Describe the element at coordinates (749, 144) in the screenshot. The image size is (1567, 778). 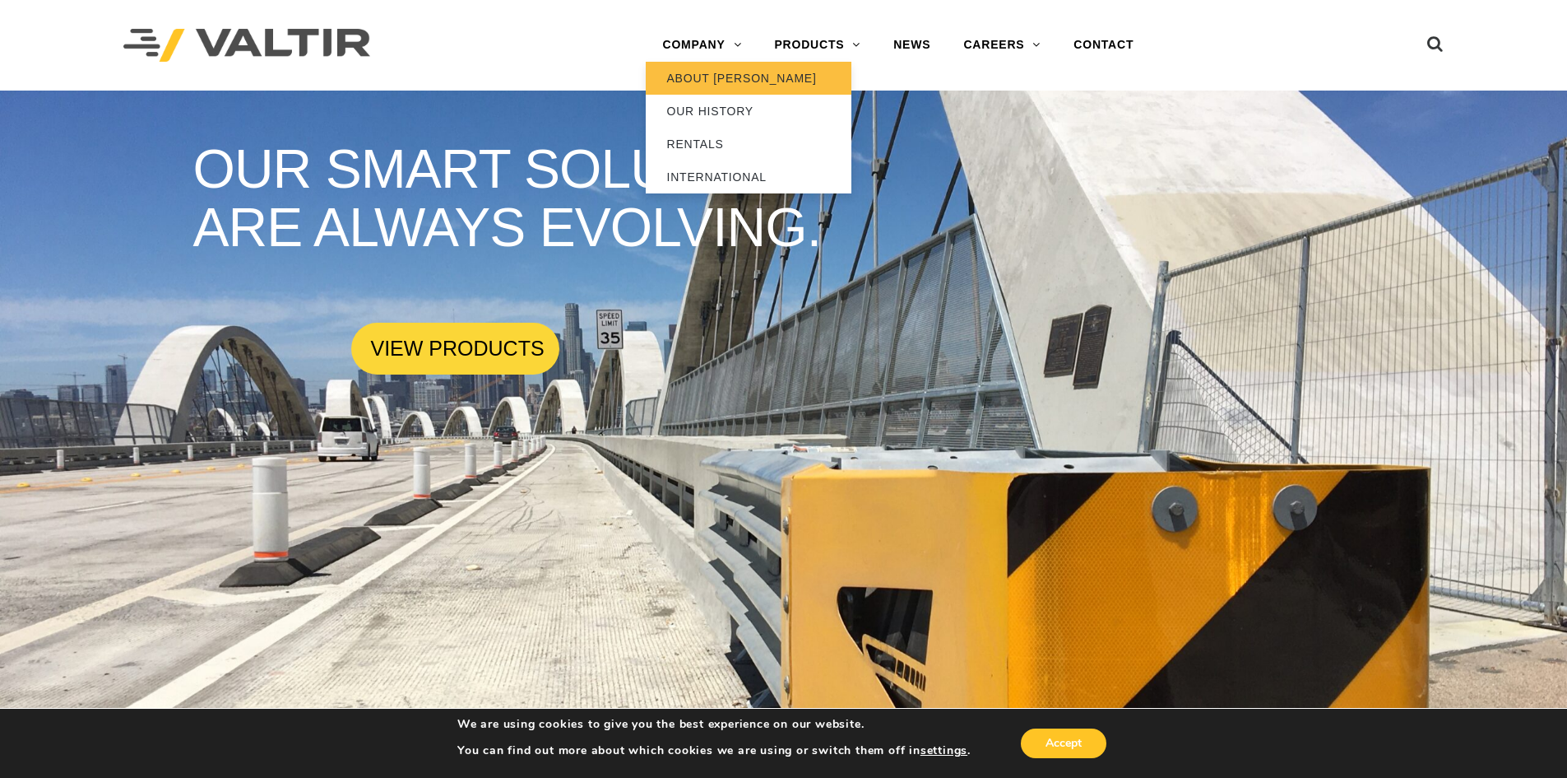
I see `a: RENTALS` at that location.